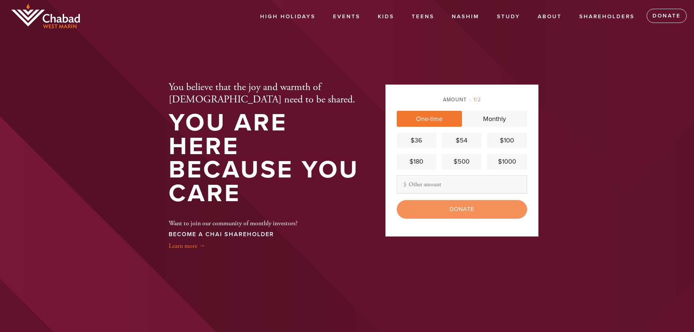 The width and height of the screenshot is (694, 332). What do you see at coordinates (466, 17) in the screenshot?
I see `a: Nashim` at bounding box center [466, 17].